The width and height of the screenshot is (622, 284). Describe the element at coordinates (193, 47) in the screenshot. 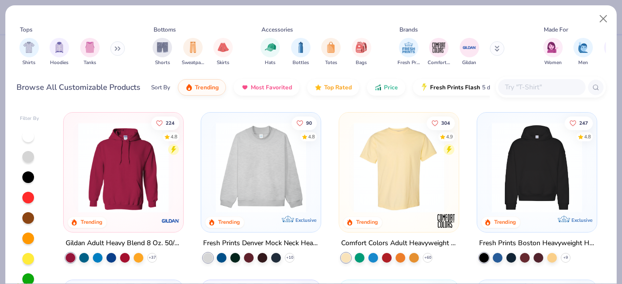

I see `img: Sweatpants Image` at that location.